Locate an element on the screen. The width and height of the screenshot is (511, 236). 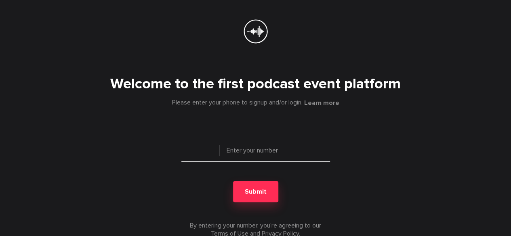
span: Submit is located at coordinates (256, 192).